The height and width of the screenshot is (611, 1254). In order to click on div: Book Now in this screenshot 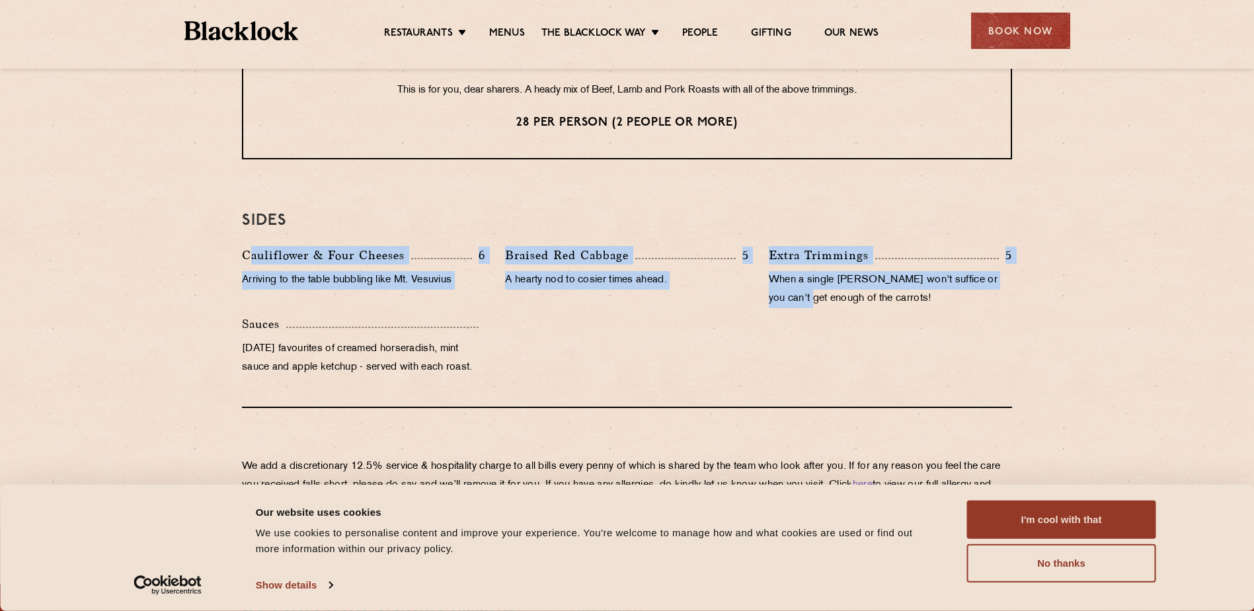, I will do `click(1021, 30)`.